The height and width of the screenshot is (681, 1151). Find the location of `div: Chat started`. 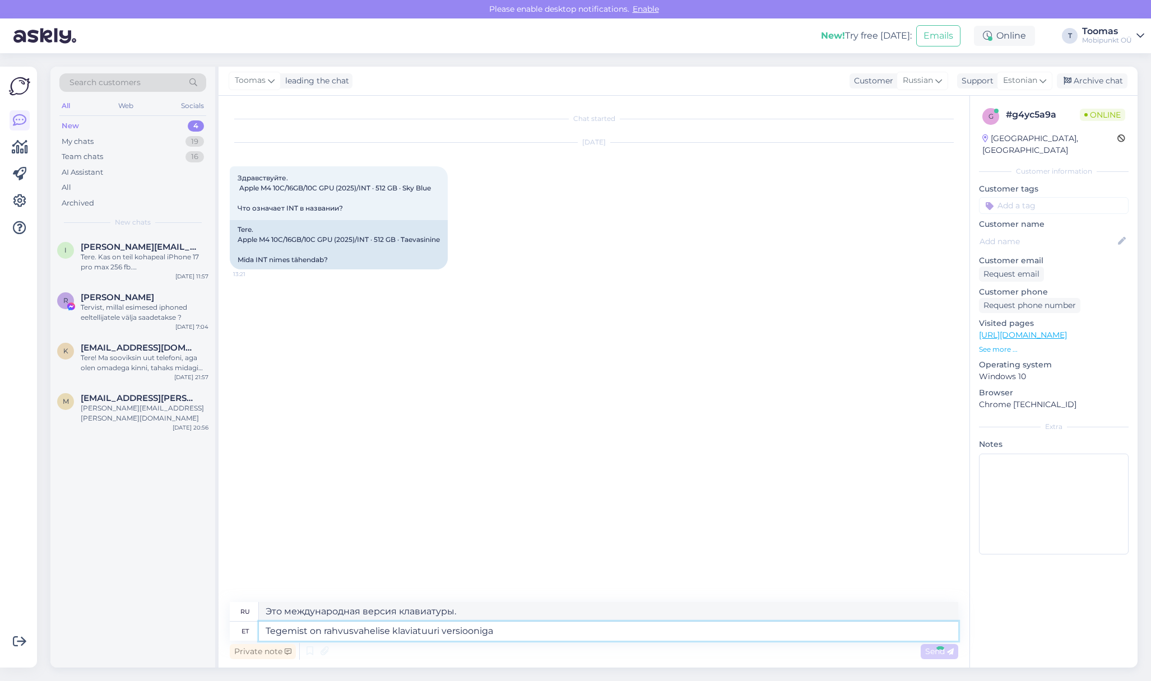

div: Chat started is located at coordinates (594, 119).